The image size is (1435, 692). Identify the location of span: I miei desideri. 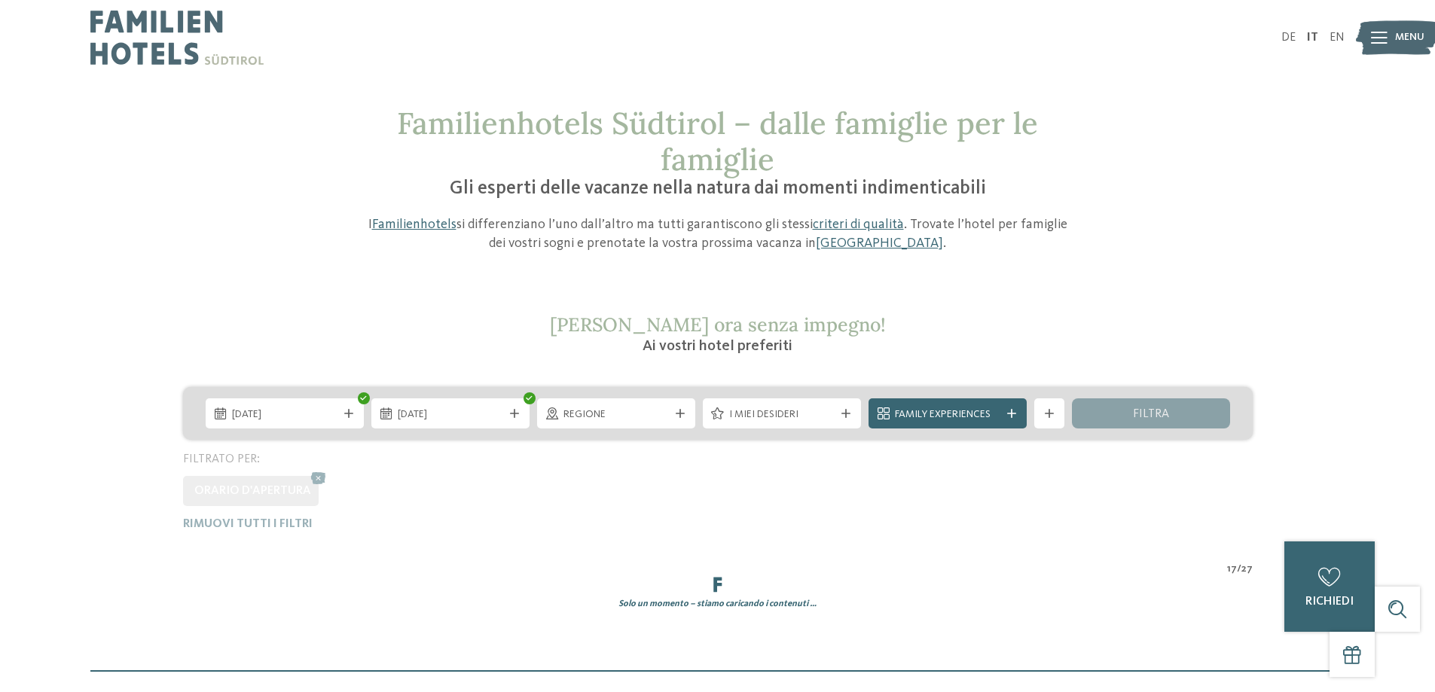
(782, 415).